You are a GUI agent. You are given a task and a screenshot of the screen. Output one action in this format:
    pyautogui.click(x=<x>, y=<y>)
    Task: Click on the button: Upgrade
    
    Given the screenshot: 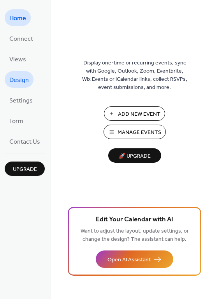 What is the action you would take?
    pyautogui.click(x=24, y=169)
    